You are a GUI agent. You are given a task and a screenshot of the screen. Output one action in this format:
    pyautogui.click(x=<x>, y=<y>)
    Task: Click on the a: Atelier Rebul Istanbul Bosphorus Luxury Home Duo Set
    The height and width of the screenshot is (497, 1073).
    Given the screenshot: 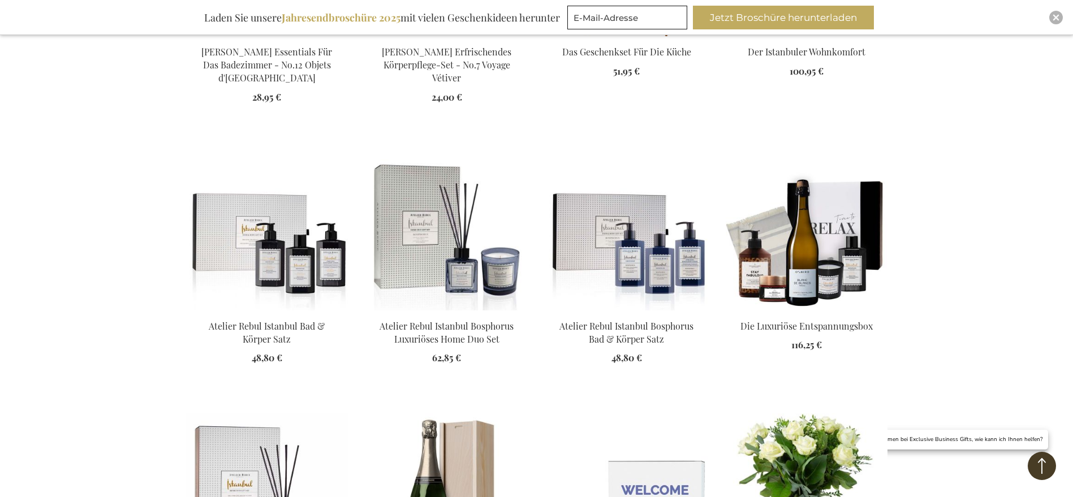 What is the action you would take?
    pyautogui.click(x=447, y=311)
    